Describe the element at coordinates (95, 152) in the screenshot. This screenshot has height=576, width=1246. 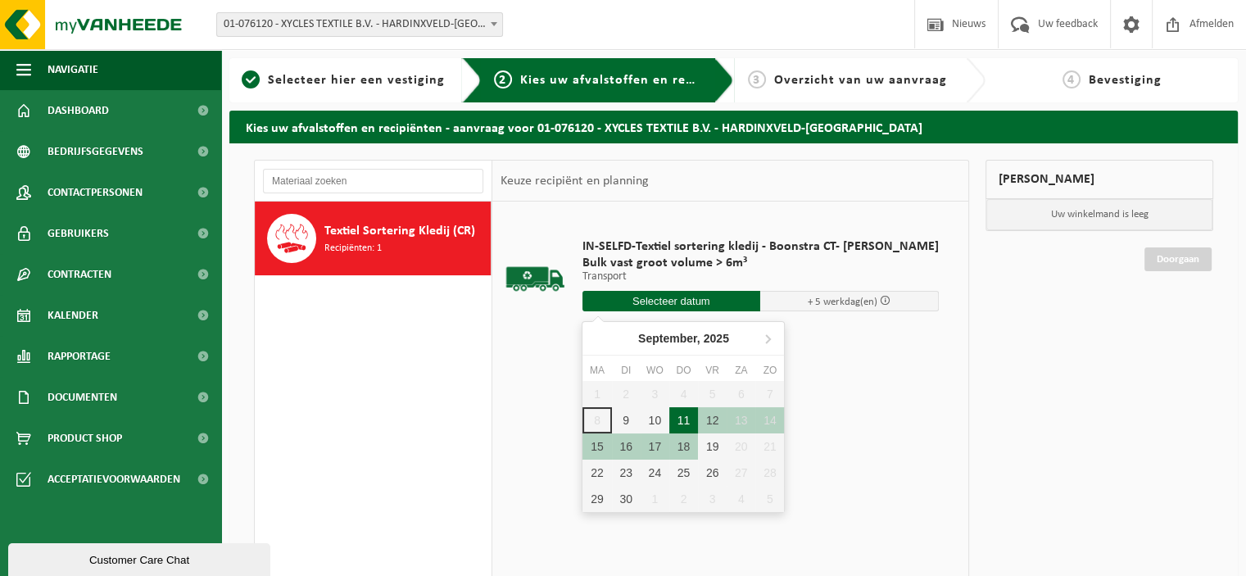
I see `span: Bedrijfsgegevens` at that location.